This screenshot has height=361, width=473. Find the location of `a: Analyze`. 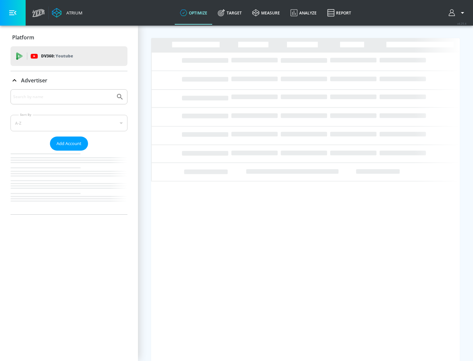

a: Analyze is located at coordinates (303, 13).